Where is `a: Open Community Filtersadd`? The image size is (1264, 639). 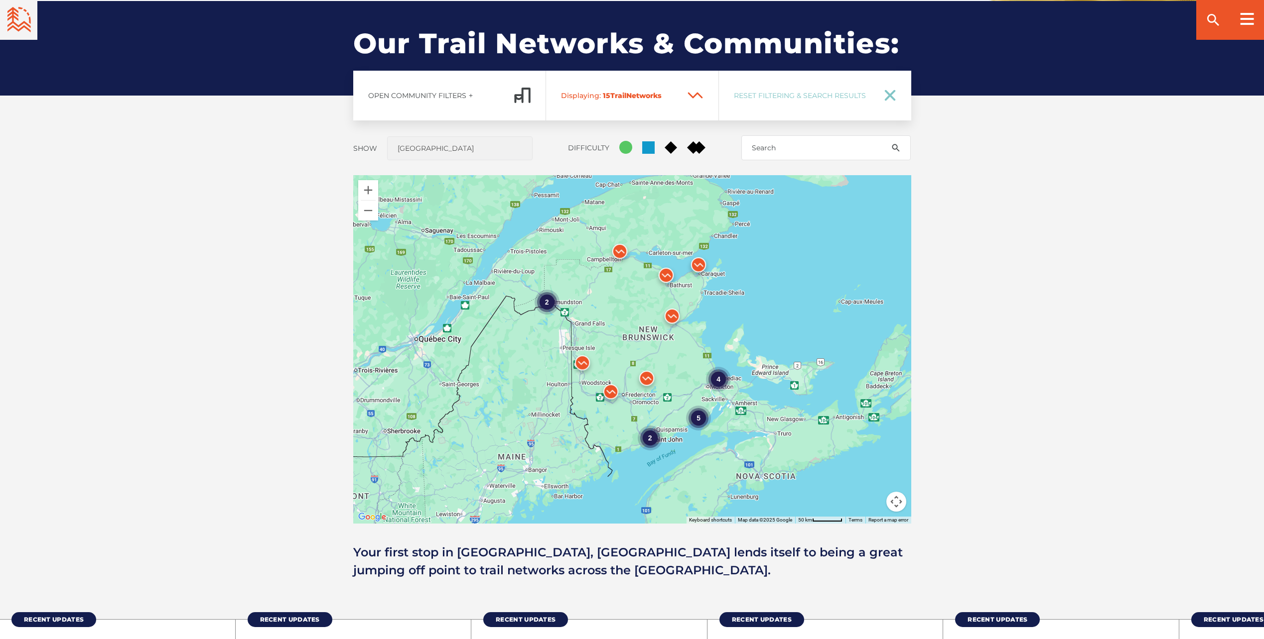
a: Open Community Filtersadd is located at coordinates (449, 96).